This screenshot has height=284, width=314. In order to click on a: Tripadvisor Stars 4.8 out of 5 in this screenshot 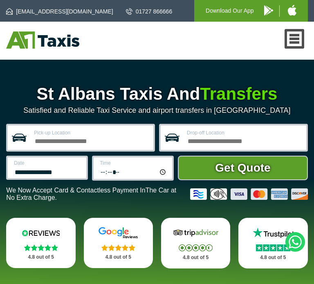, I will do `click(196, 244)`.